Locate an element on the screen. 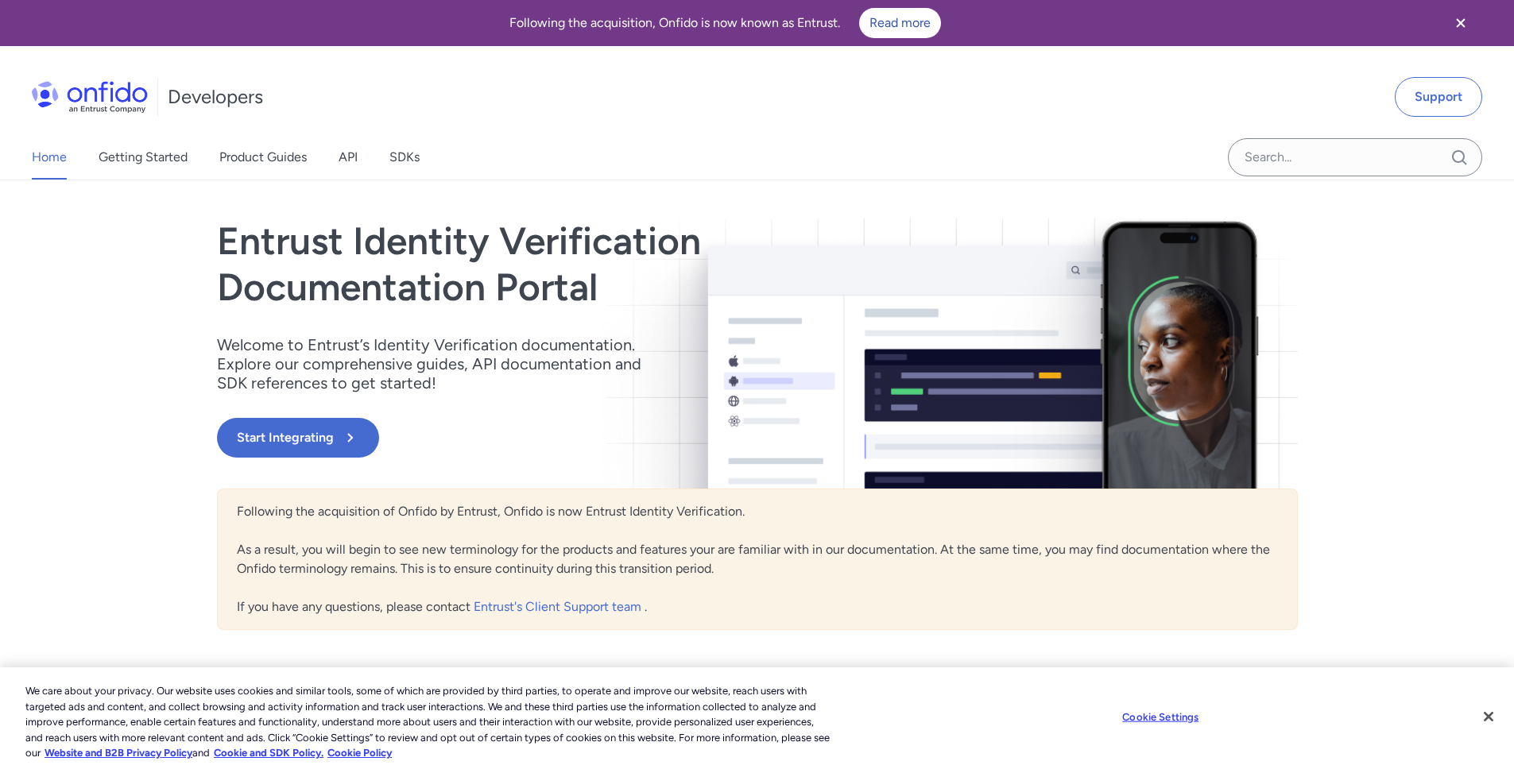 Image resolution: width=1514 pixels, height=769 pixels. input: Onfido search input field is located at coordinates (1355, 157).